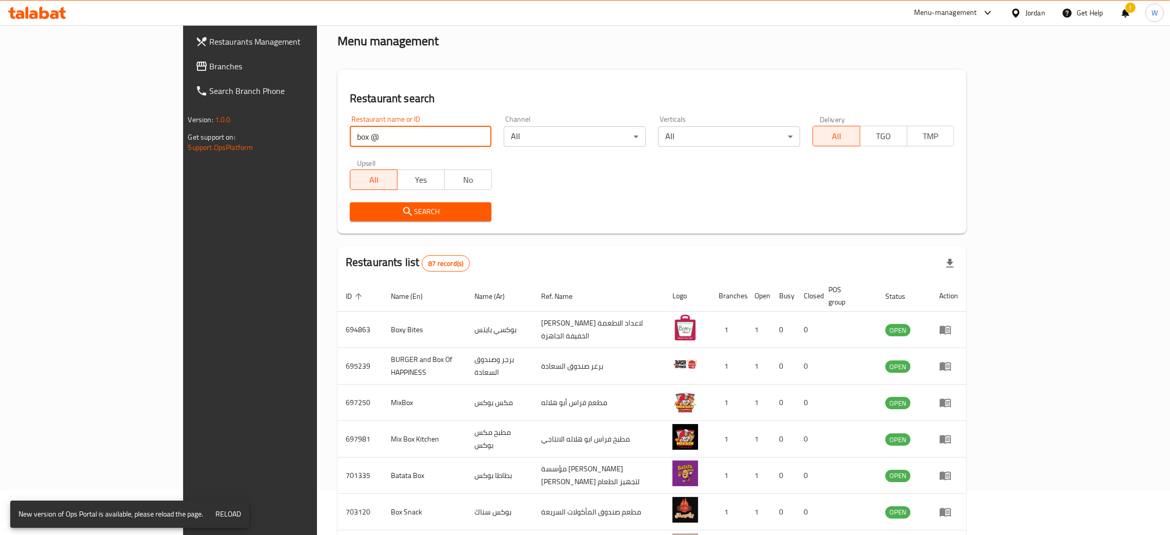  I want to click on img: Batata Box, so click(685, 473).